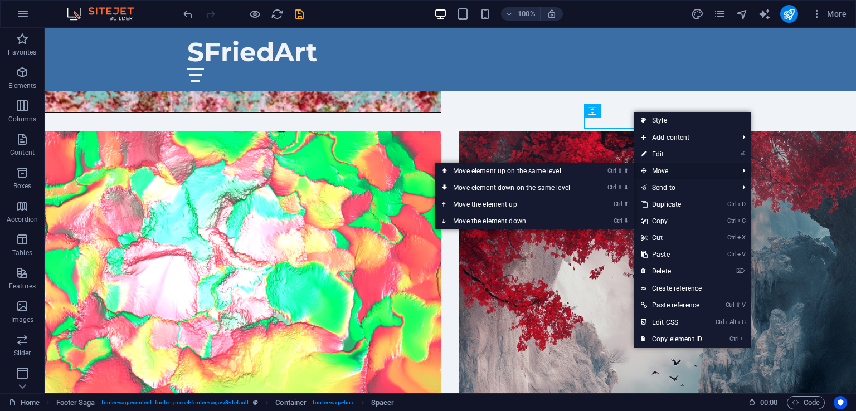 This screenshot has height=411, width=856. Describe the element at coordinates (22, 220) in the screenshot. I see `p: Accordion` at that location.